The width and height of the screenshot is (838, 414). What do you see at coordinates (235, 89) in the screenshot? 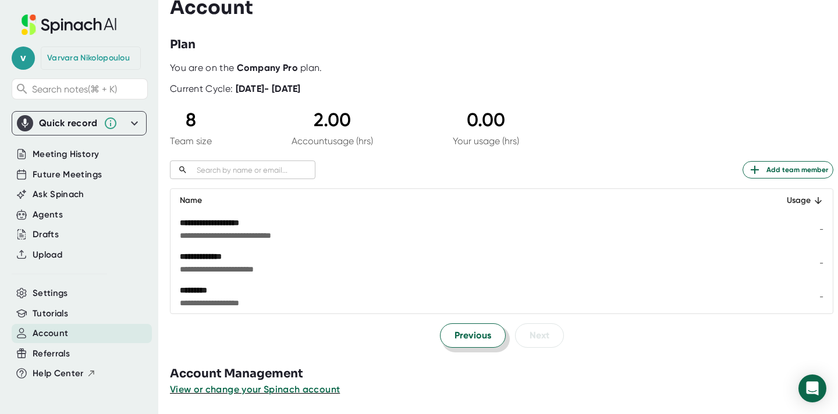
I see `div: Current Cycle:` at bounding box center [235, 89].